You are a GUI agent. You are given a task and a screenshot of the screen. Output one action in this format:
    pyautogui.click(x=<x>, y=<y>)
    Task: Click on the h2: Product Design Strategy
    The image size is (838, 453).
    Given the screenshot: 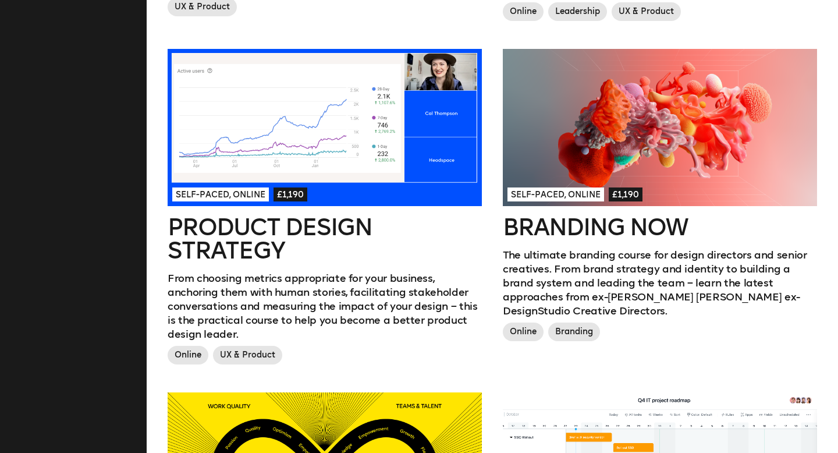 What is the action you would take?
    pyautogui.click(x=325, y=239)
    